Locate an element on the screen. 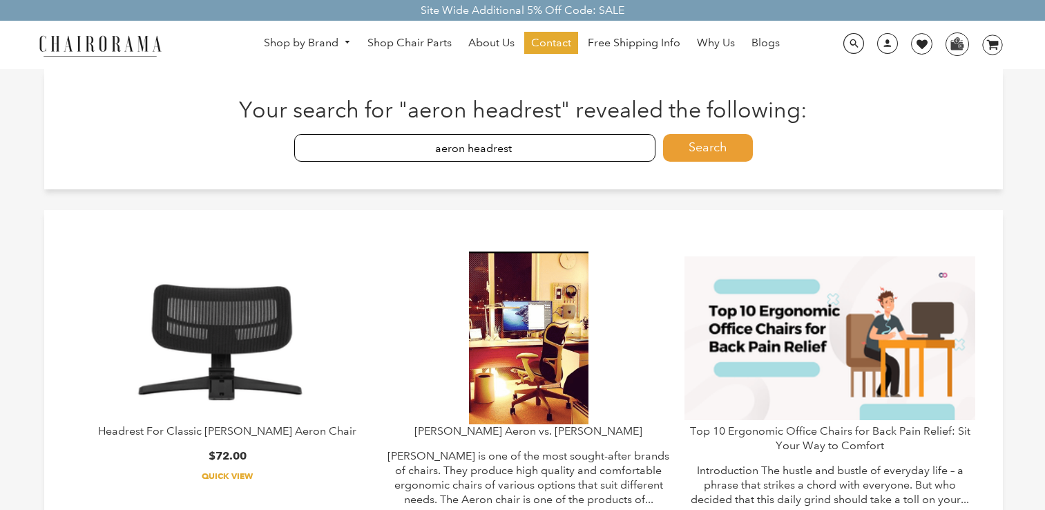  a: Blogs is located at coordinates (766, 43).